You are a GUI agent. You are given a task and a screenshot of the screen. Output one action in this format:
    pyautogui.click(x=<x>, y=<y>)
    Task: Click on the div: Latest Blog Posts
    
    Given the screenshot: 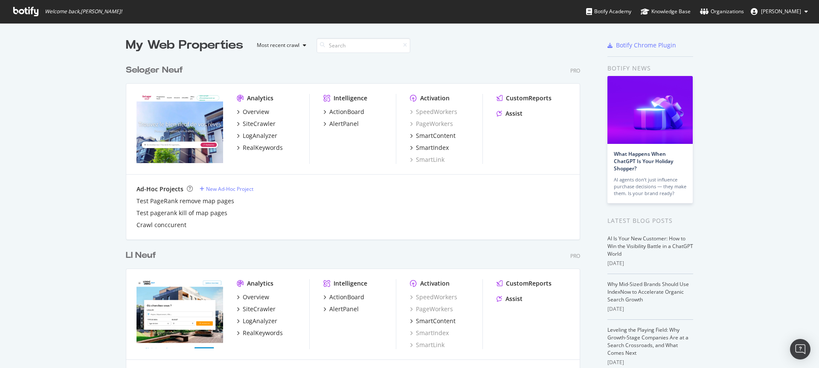 What is the action you would take?
    pyautogui.click(x=650, y=221)
    